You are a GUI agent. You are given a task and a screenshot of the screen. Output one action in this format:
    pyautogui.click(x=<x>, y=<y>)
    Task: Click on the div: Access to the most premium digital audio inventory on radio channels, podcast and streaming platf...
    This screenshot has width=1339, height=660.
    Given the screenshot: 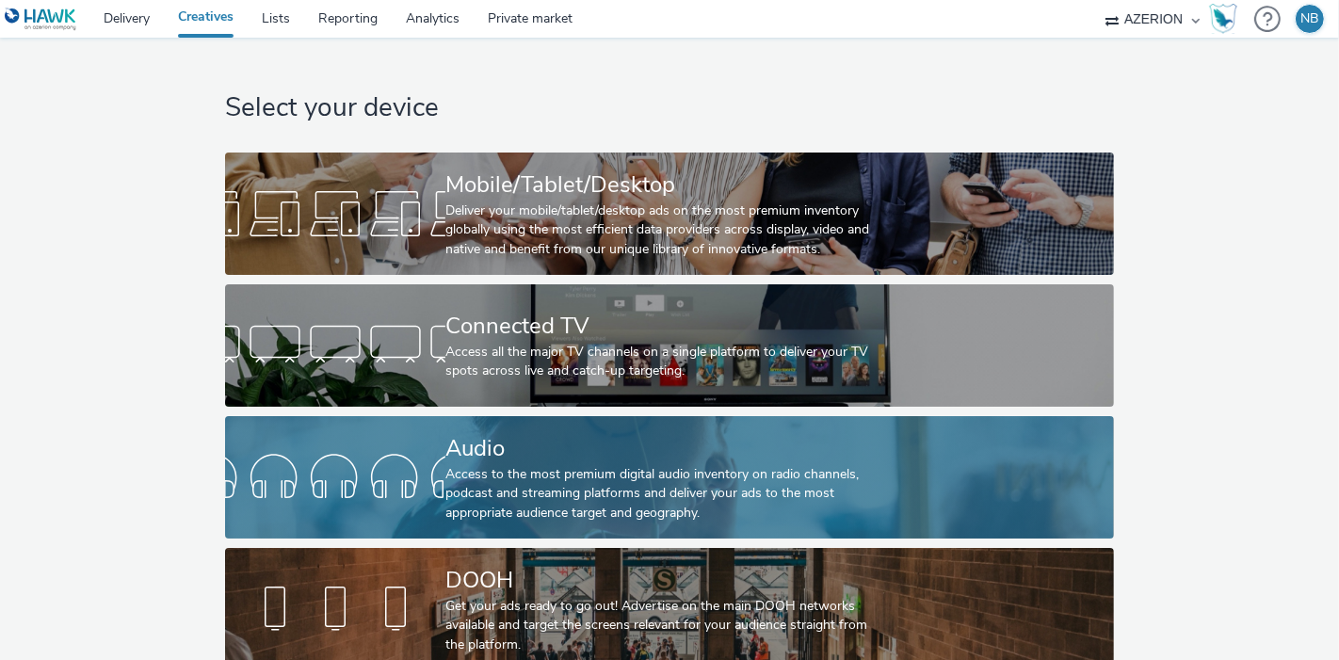 What is the action you would take?
    pyautogui.click(x=666, y=493)
    